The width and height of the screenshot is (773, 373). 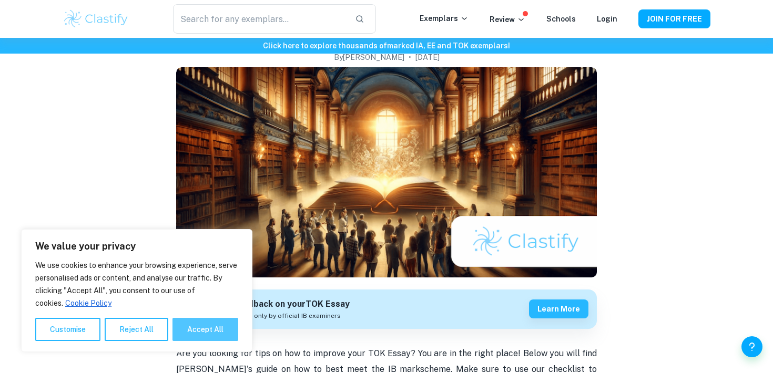 What do you see at coordinates (88, 303) in the screenshot?
I see `a: Cookie Policy` at bounding box center [88, 303].